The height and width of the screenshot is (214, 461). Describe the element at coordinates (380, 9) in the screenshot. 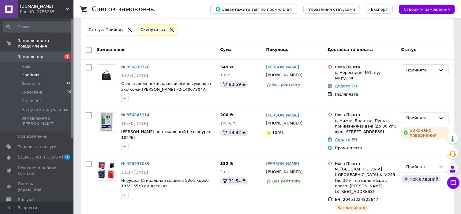

I see `button: Експорт` at that location.